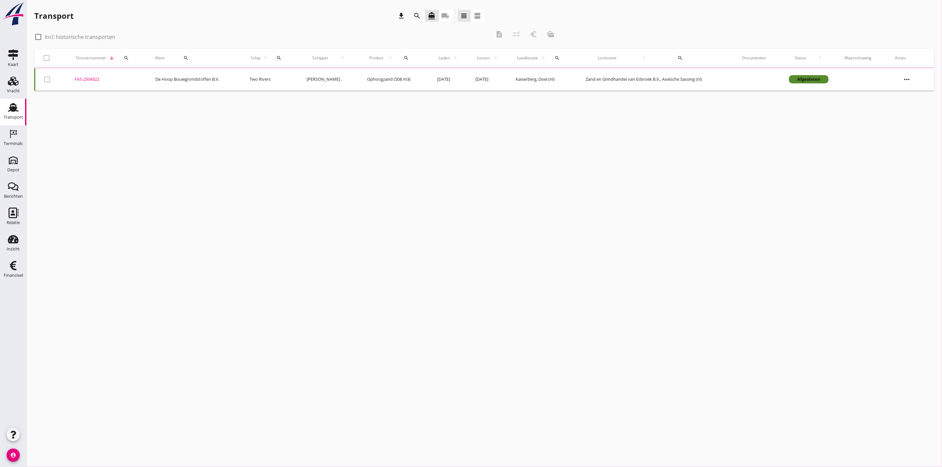  What do you see at coordinates (320, 58) in the screenshot?
I see `span: Schipper` at bounding box center [320, 58].